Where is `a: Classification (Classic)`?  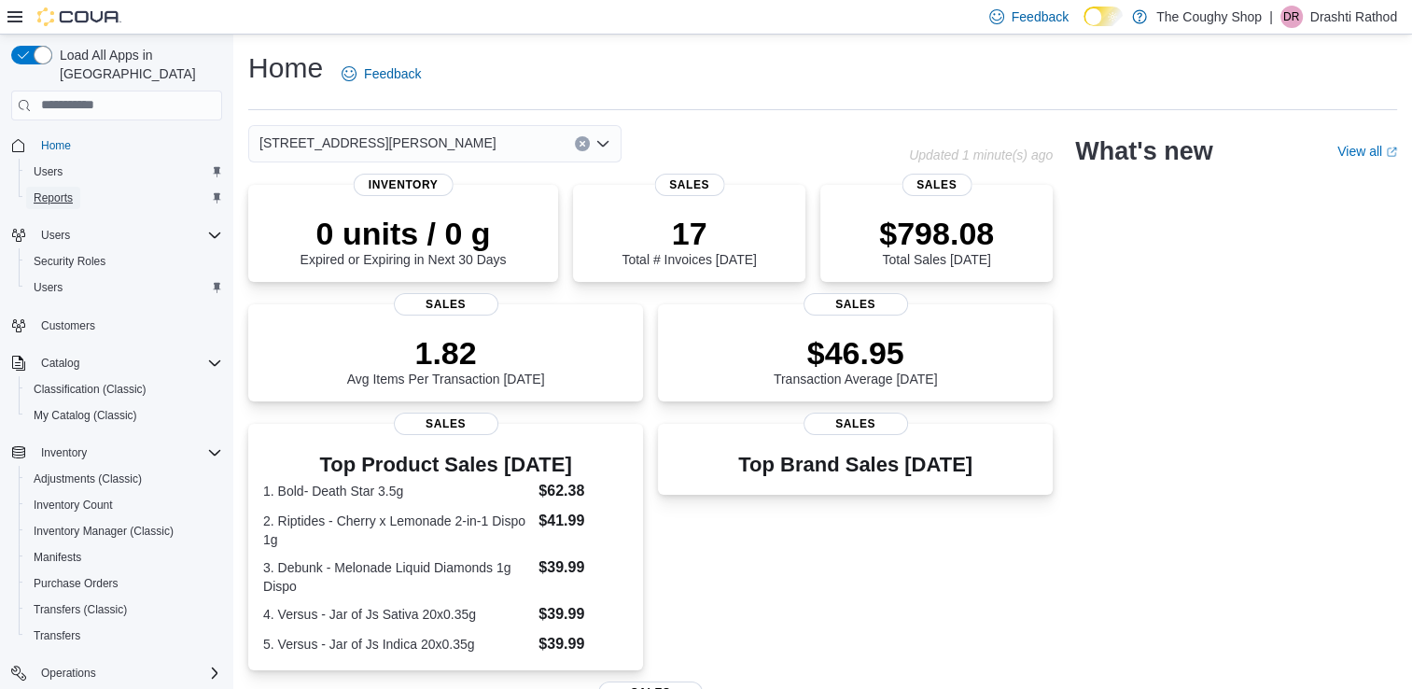
a: Classification (Classic) is located at coordinates (90, 389).